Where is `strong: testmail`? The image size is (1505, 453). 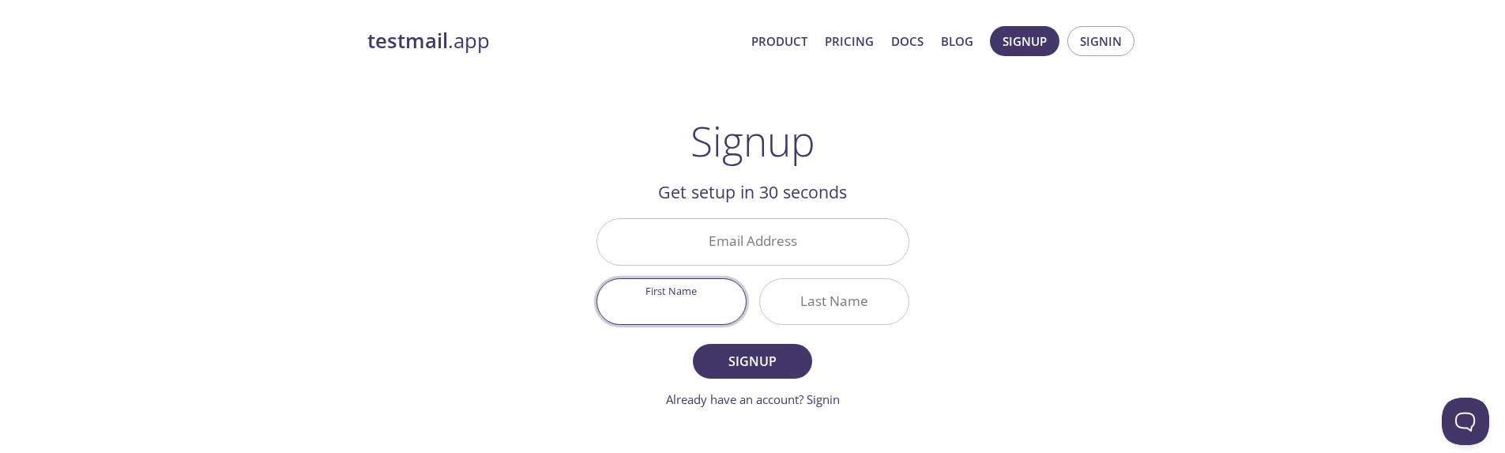 strong: testmail is located at coordinates (408, 40).